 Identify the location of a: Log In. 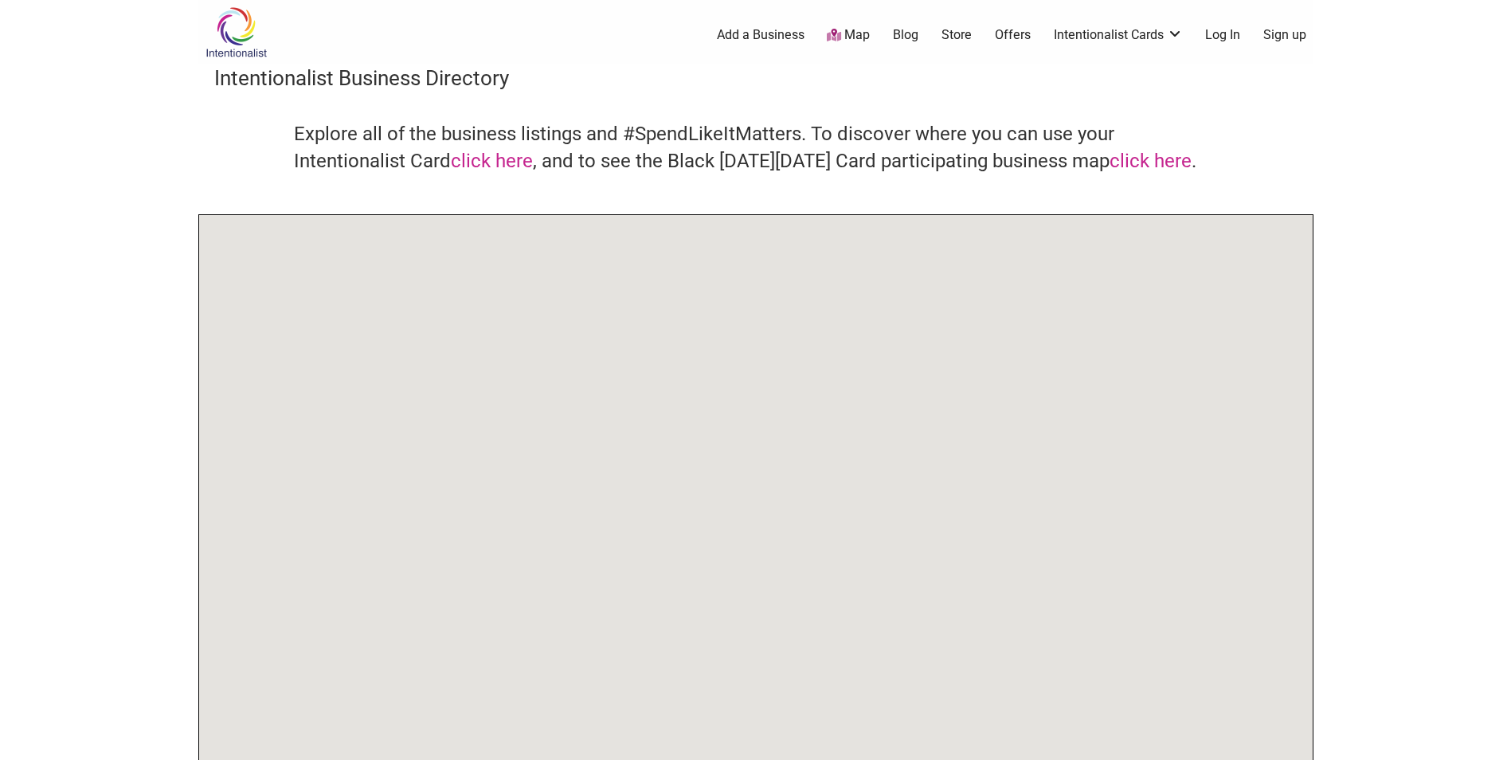
(1223, 35).